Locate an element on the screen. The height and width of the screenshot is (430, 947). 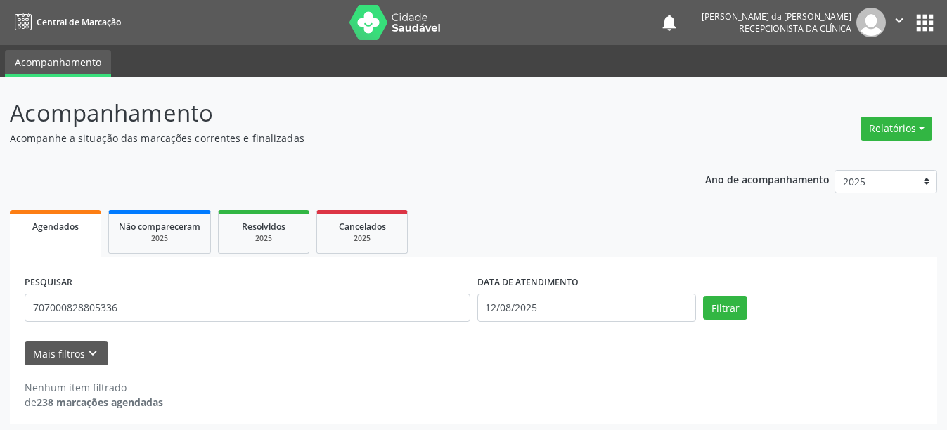
span: Cancelados is located at coordinates (362, 226).